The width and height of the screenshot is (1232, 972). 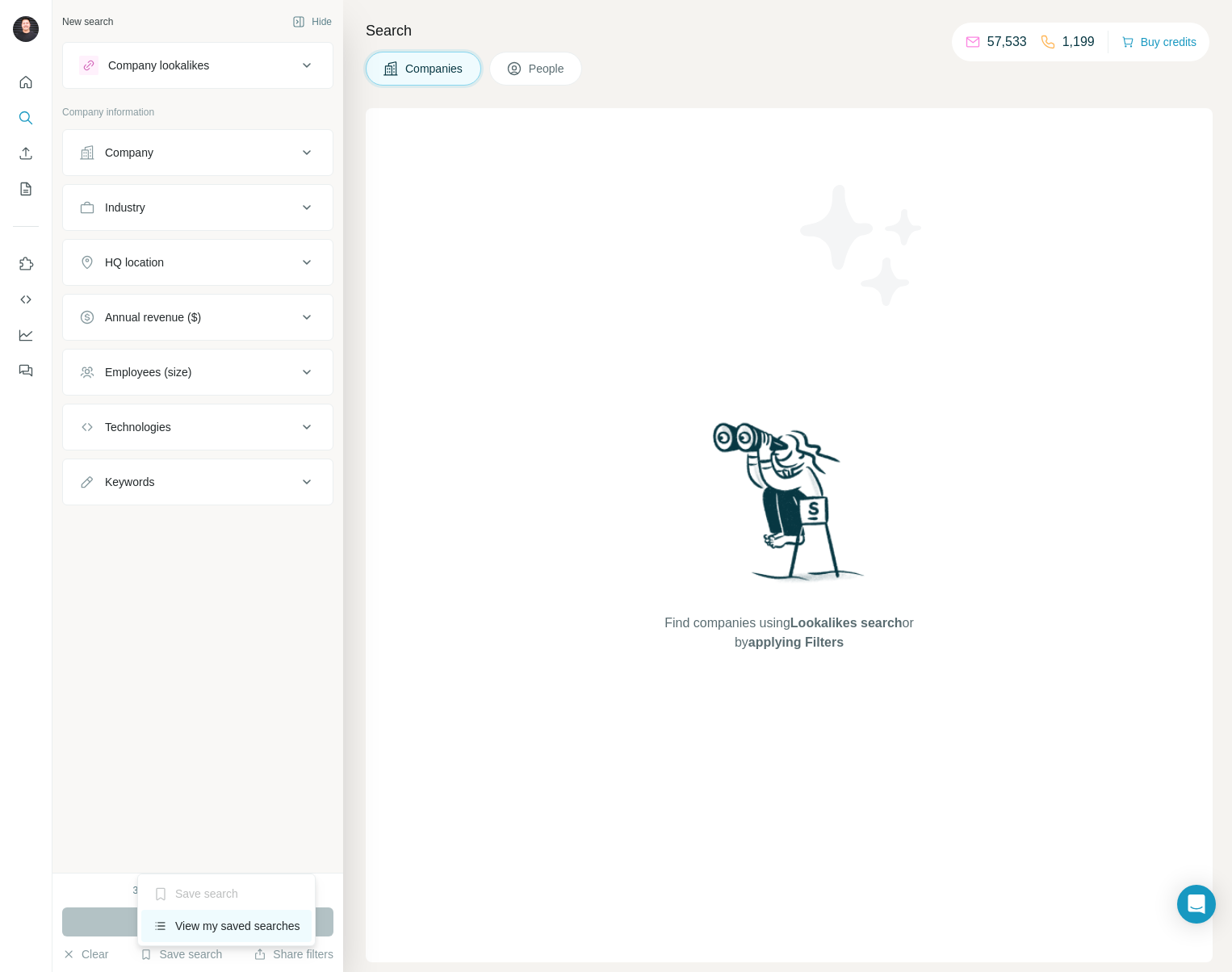 I want to click on div: Keywords, so click(x=129, y=482).